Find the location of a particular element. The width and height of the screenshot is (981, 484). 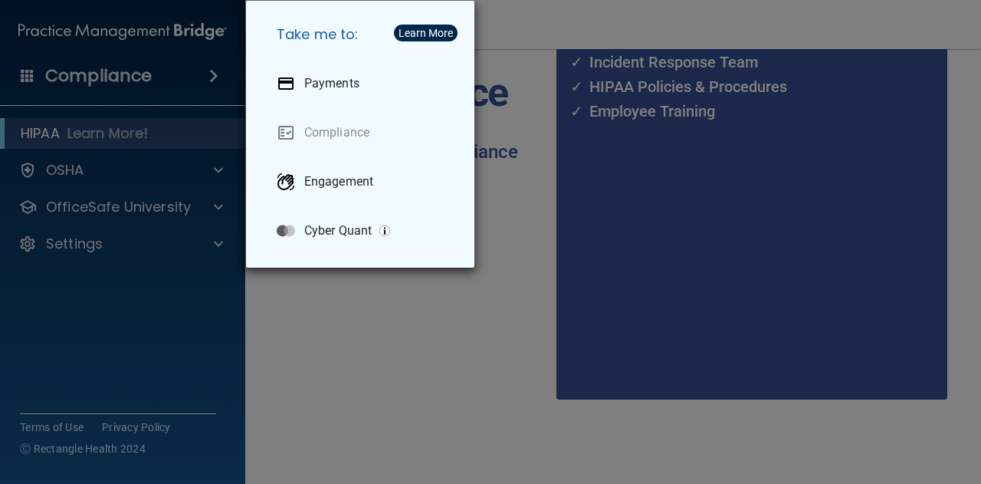

a: Engagement is located at coordinates (363, 182).